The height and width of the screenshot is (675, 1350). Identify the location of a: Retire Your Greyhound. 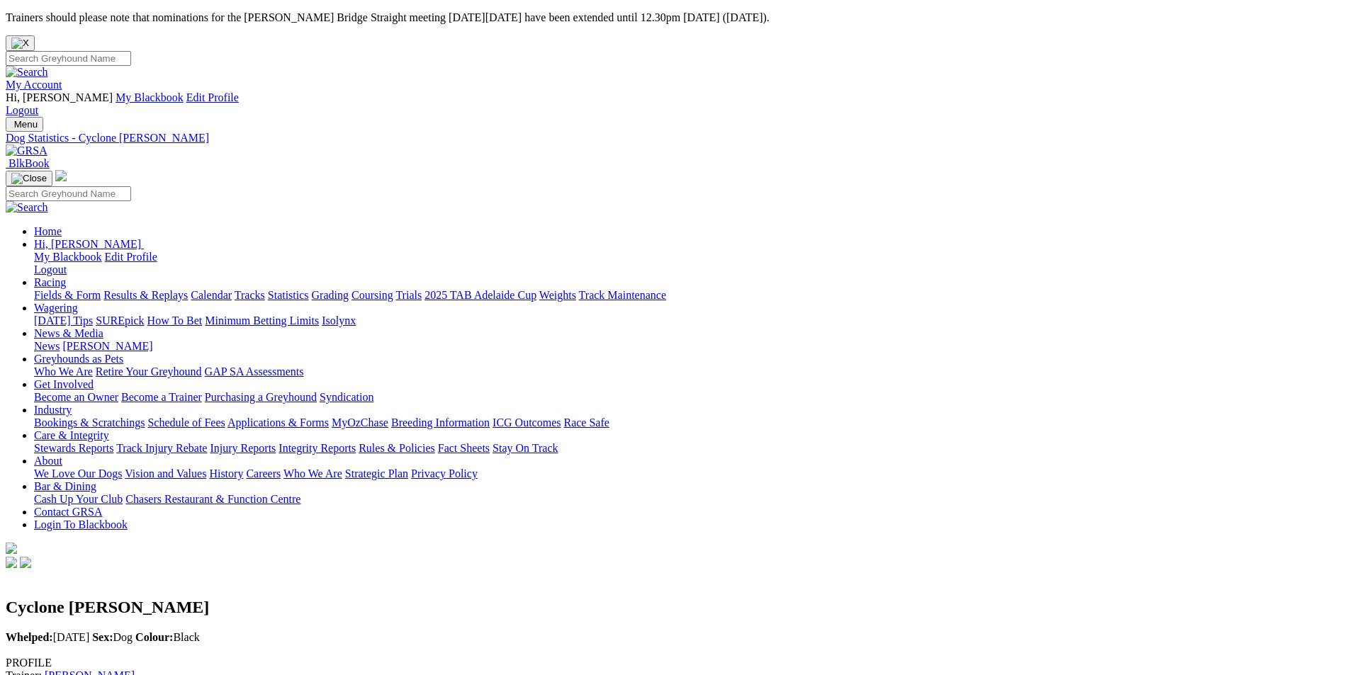
(149, 371).